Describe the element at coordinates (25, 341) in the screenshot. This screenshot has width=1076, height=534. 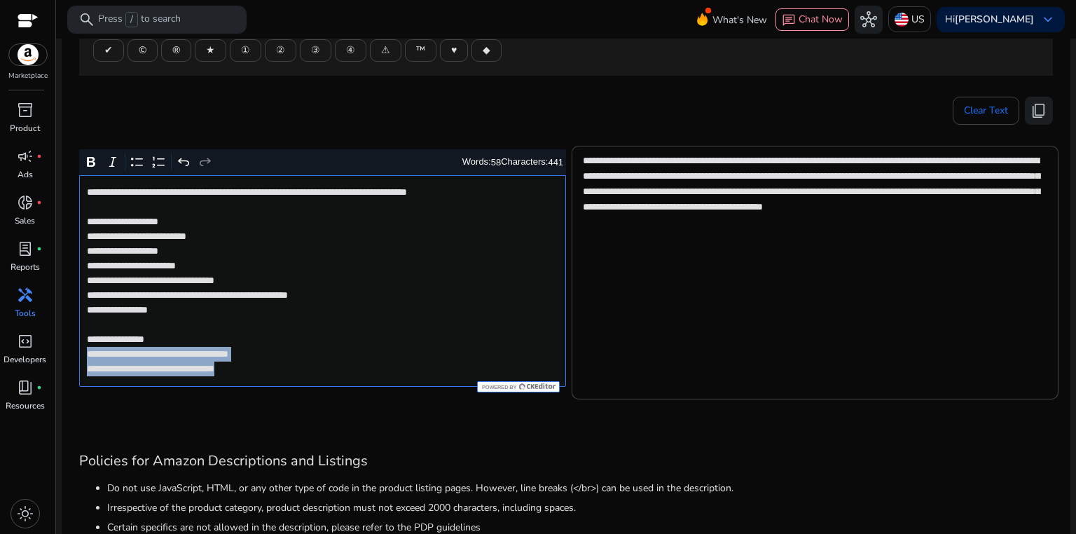
I see `span: code_blocks` at that location.